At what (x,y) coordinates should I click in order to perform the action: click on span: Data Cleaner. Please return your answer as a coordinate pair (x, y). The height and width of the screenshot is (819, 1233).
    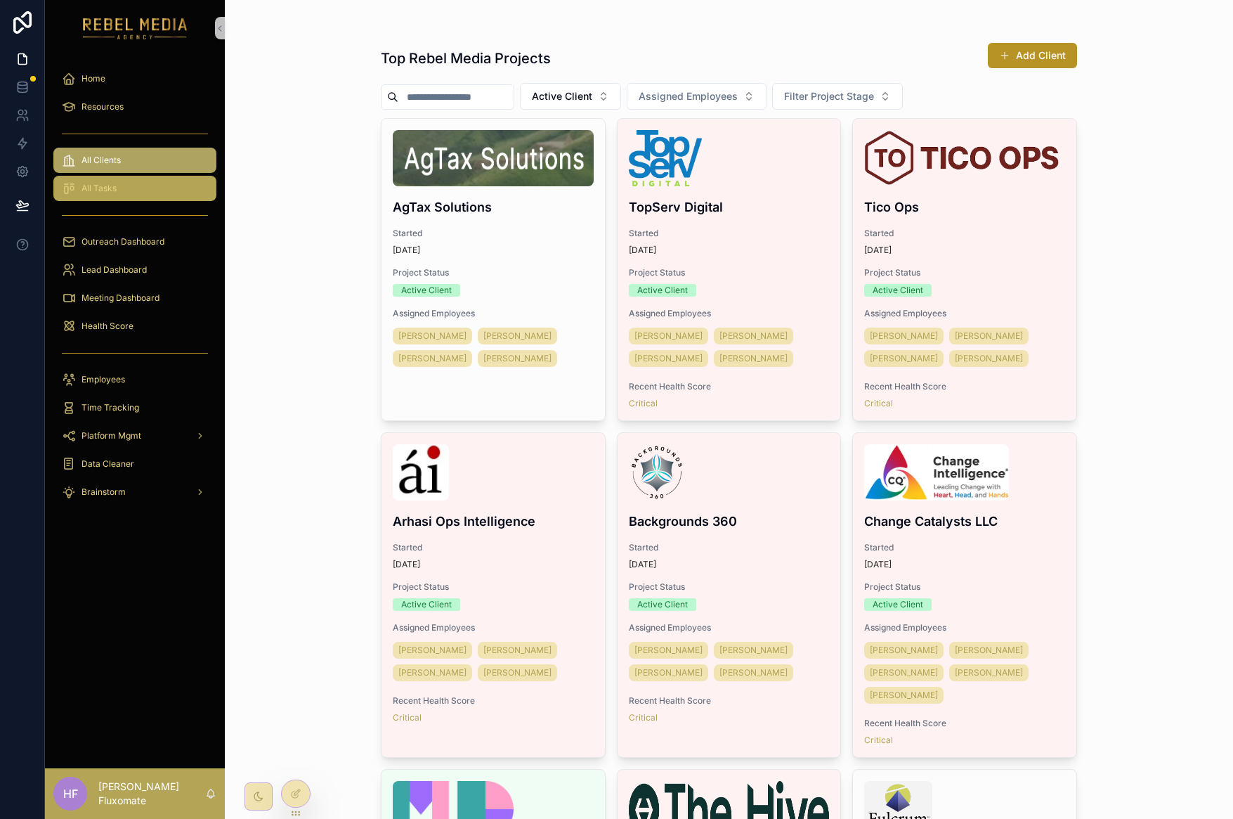
    Looking at the image, I should click on (108, 464).